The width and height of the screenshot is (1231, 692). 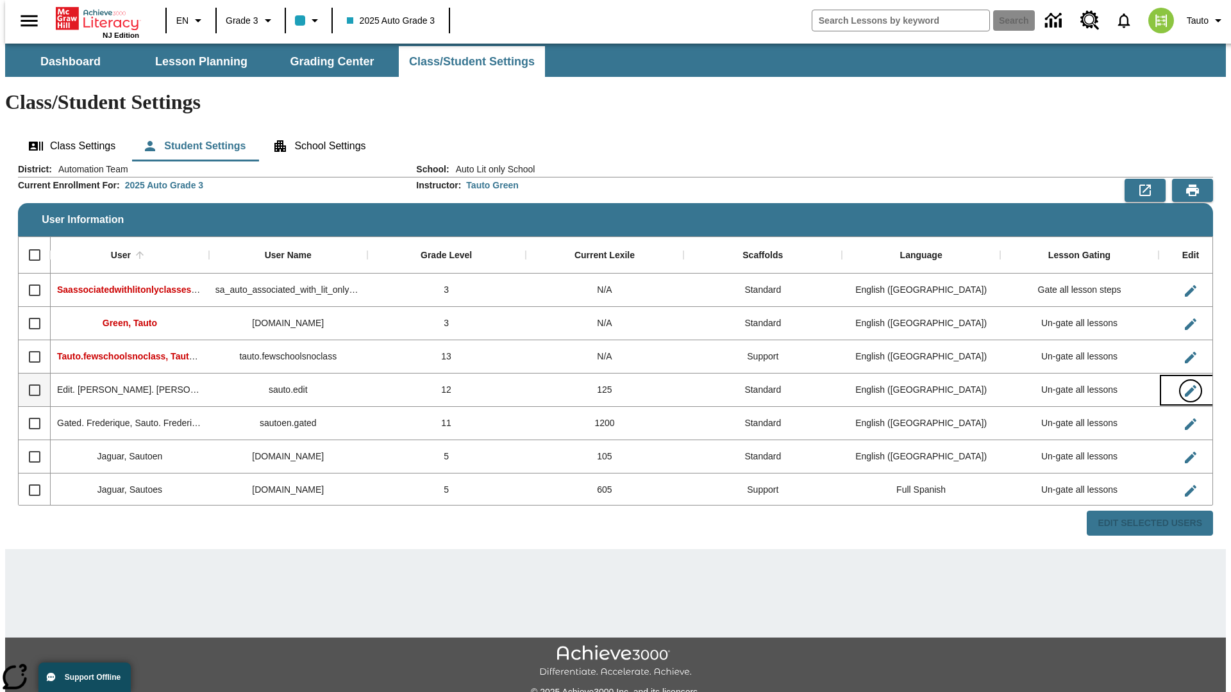 I want to click on div: sauto.edit, so click(x=288, y=390).